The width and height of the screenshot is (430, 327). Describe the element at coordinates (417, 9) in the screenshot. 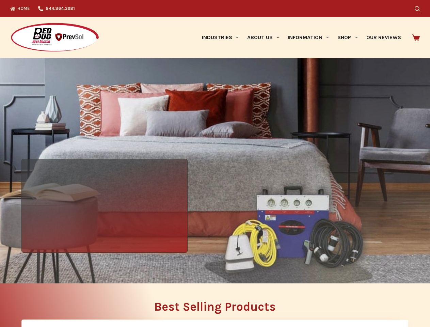

I see `button: Search` at that location.